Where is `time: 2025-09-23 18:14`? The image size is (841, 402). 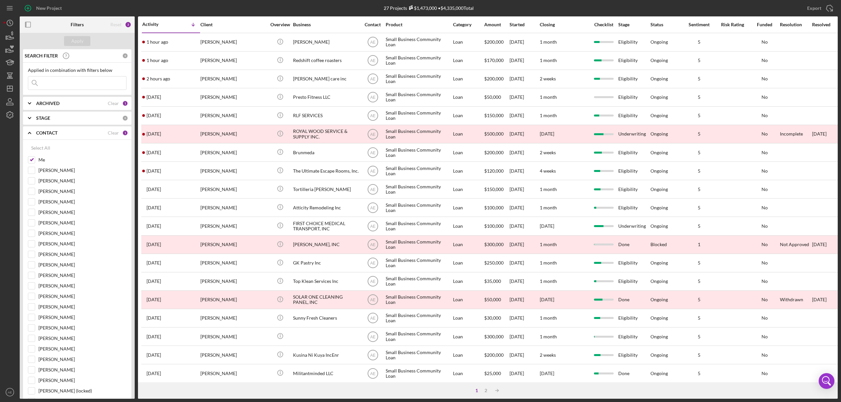 time: 2025-09-23 18:14 is located at coordinates (154, 300).